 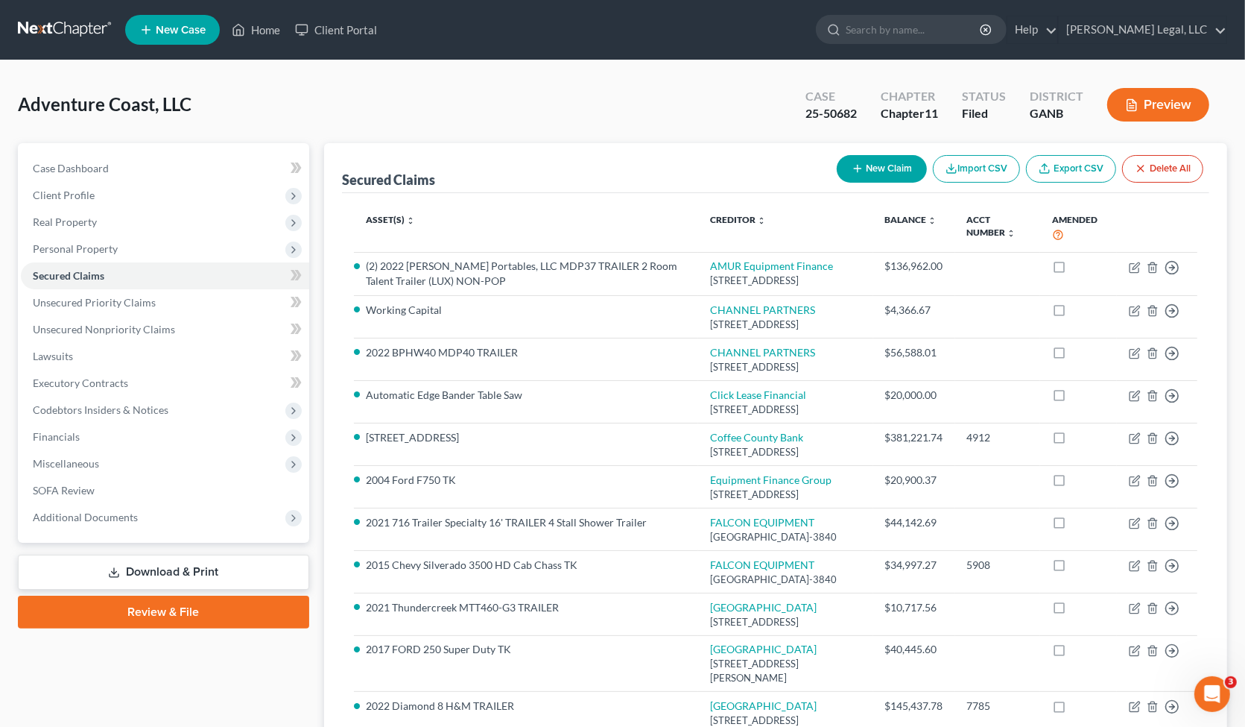 What do you see at coordinates (831, 113) in the screenshot?
I see `div: 25-50682` at bounding box center [831, 113].